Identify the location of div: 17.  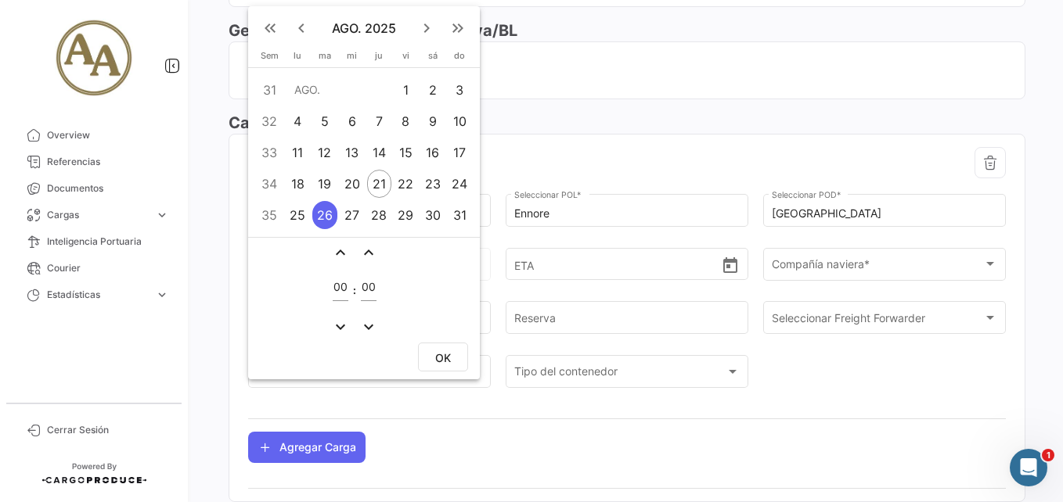
(460, 153).